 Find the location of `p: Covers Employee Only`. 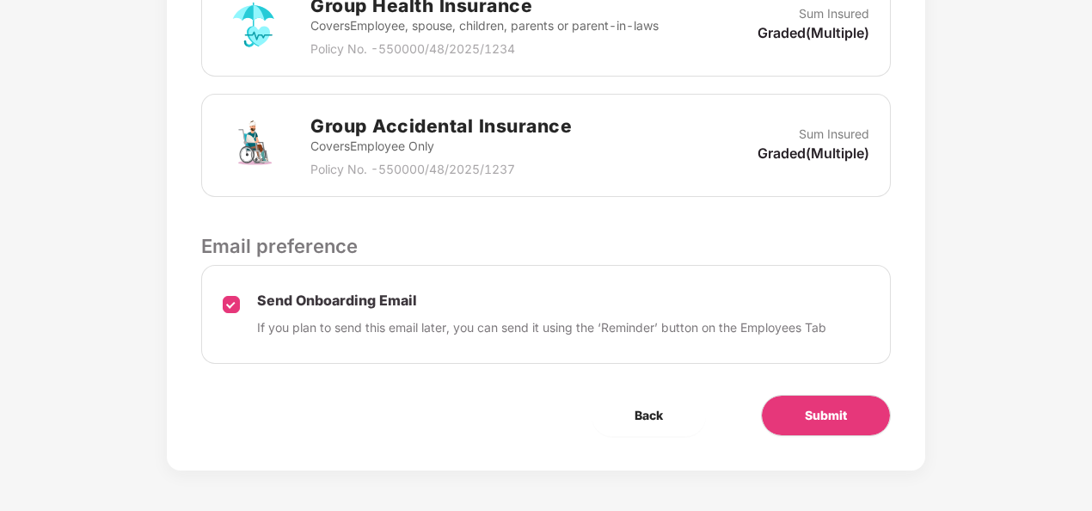

p: Covers Employee Only is located at coordinates (441, 146).